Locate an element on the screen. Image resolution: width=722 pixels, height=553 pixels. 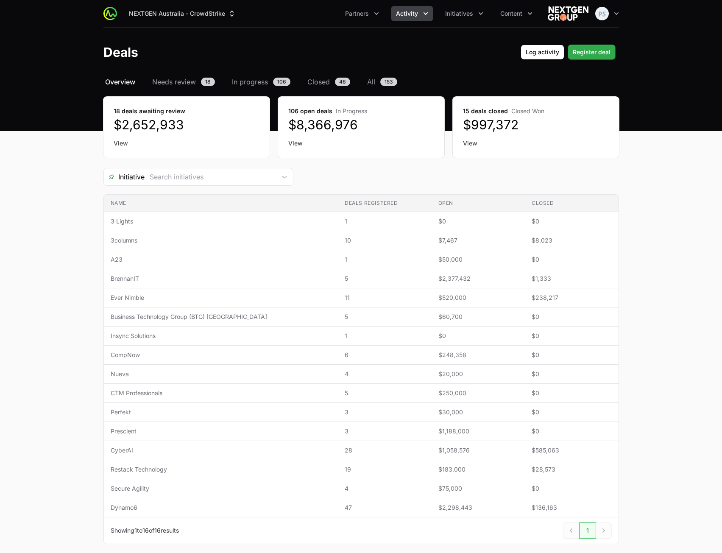
span: Initiative is located at coordinates (124, 177).